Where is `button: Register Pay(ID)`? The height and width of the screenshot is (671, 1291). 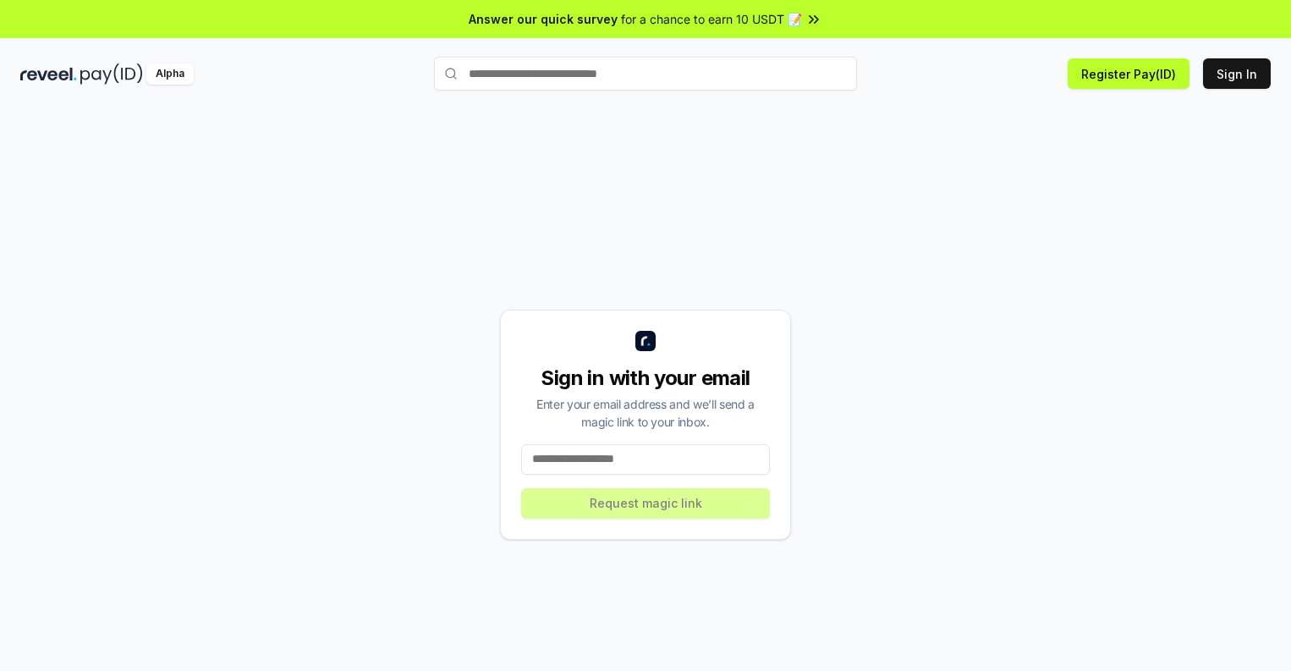 button: Register Pay(ID) is located at coordinates (1128, 74).